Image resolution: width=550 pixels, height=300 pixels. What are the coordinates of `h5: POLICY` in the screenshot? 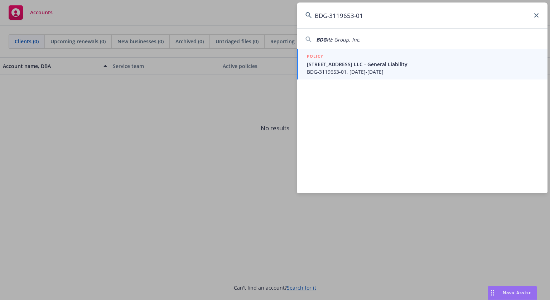 It's located at (315, 56).